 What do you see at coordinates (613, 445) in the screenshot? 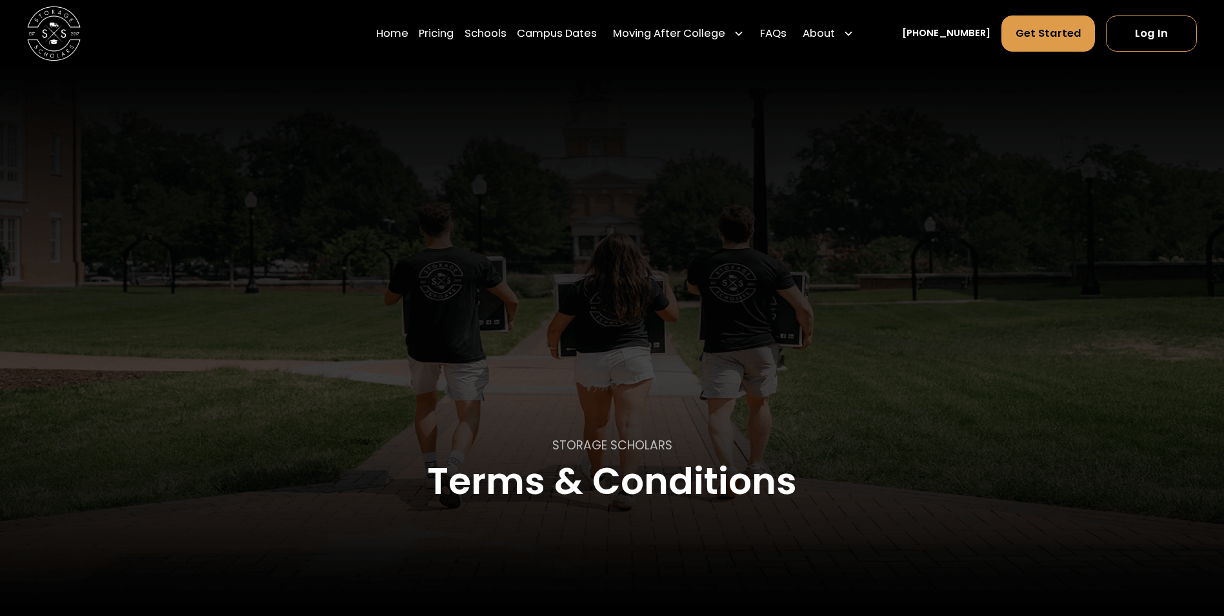
I see `p: STORAGE SCHOLARS` at bounding box center [613, 445].